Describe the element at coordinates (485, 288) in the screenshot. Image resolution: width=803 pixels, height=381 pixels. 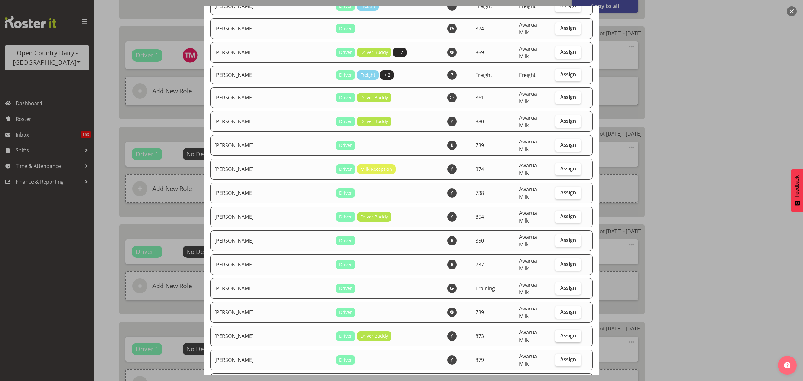
I see `span: Training` at that location.